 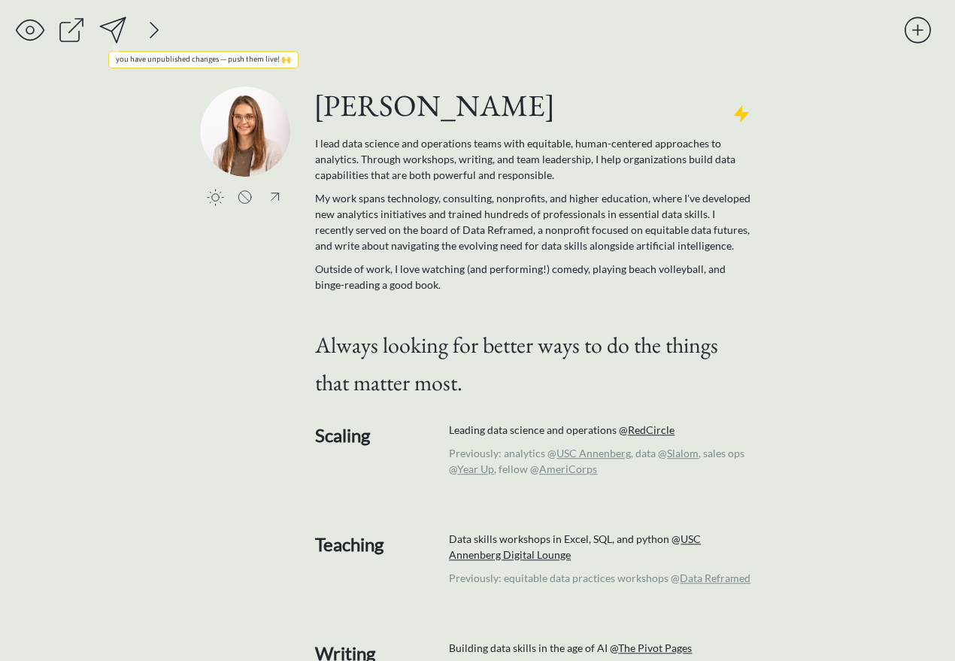 I want to click on a: USC Annenberg, so click(x=593, y=453).